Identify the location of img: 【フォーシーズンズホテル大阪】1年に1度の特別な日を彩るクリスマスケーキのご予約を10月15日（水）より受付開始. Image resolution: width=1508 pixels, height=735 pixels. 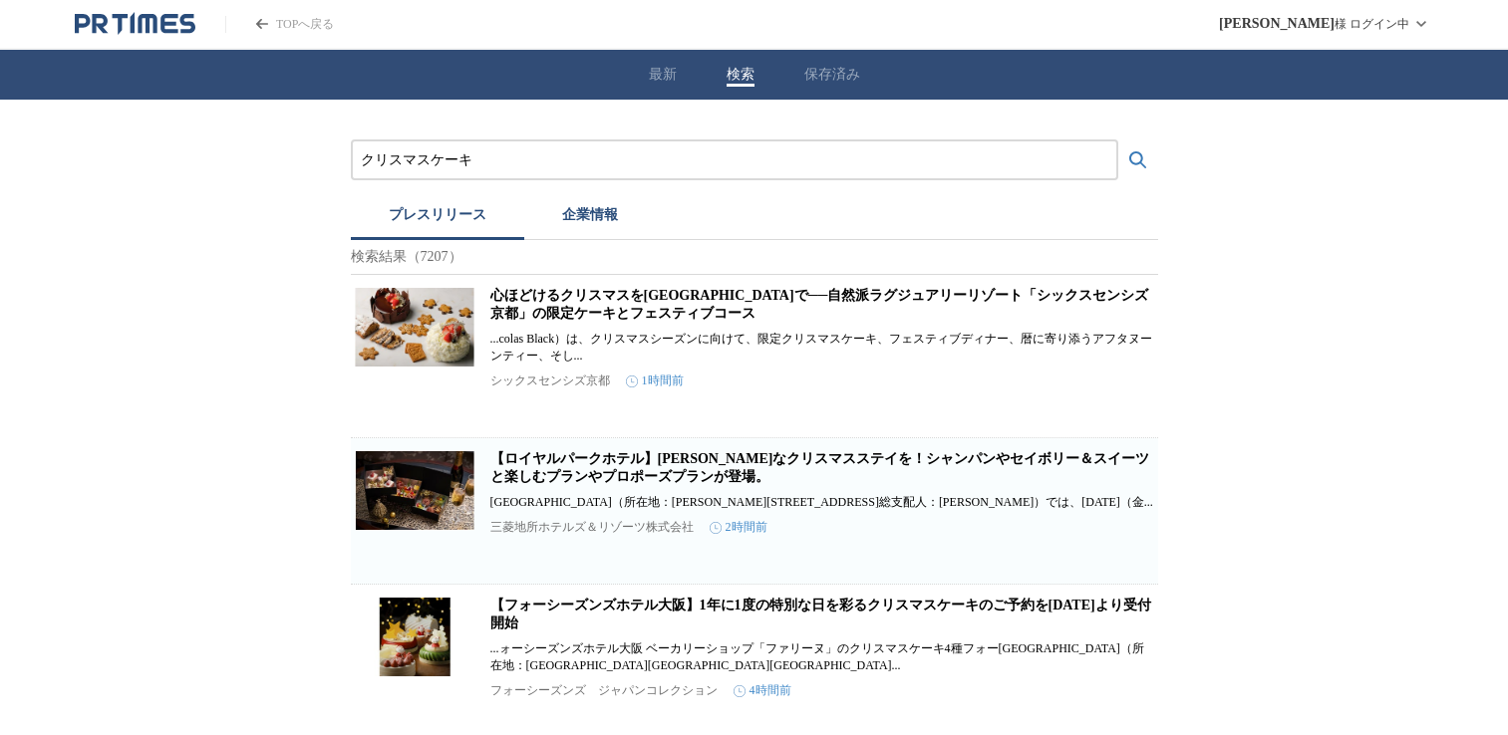
(415, 637).